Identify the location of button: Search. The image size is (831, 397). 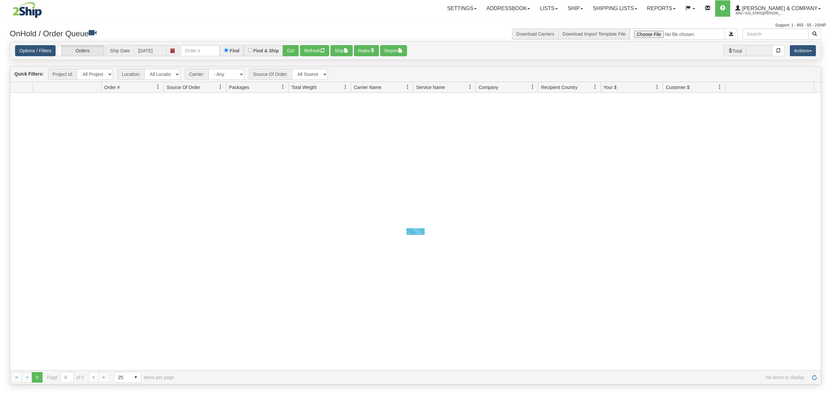
(815, 34).